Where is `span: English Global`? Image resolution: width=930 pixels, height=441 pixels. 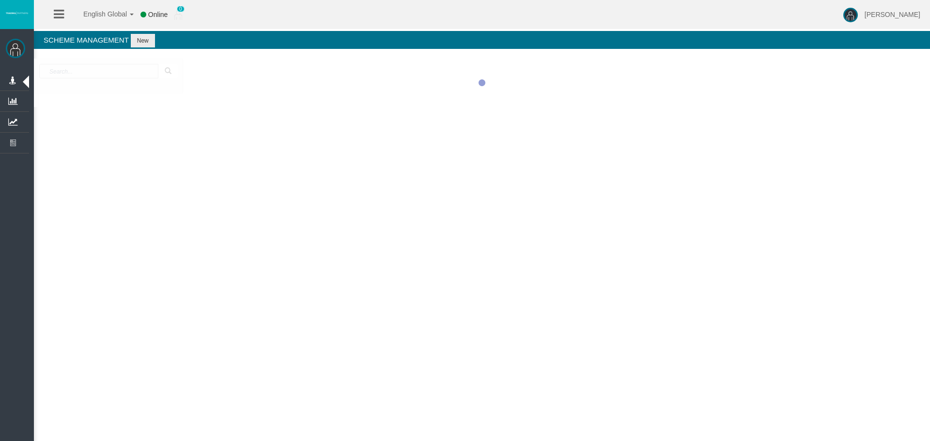 span: English Global is located at coordinates (99, 14).